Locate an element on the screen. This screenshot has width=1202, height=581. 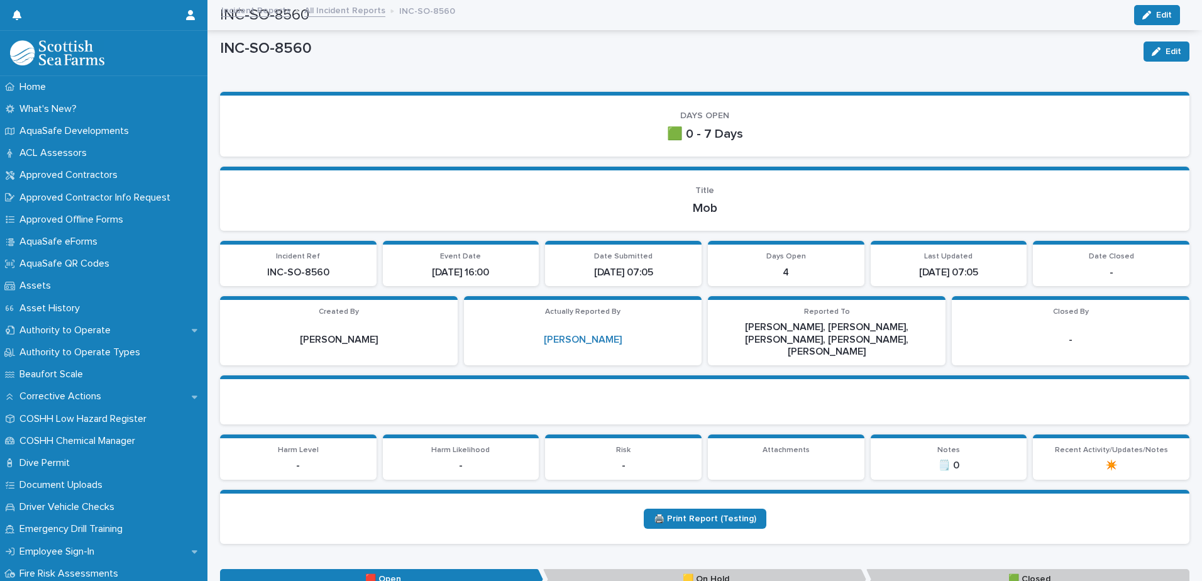
p: What's New? is located at coordinates (50, 109).